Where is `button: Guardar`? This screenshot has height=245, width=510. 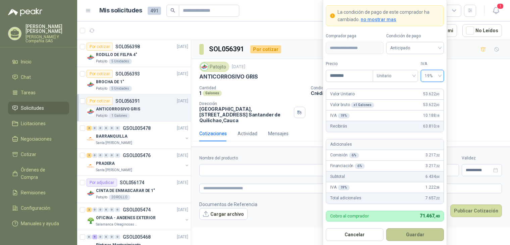
button: Guardar is located at coordinates (415, 235).